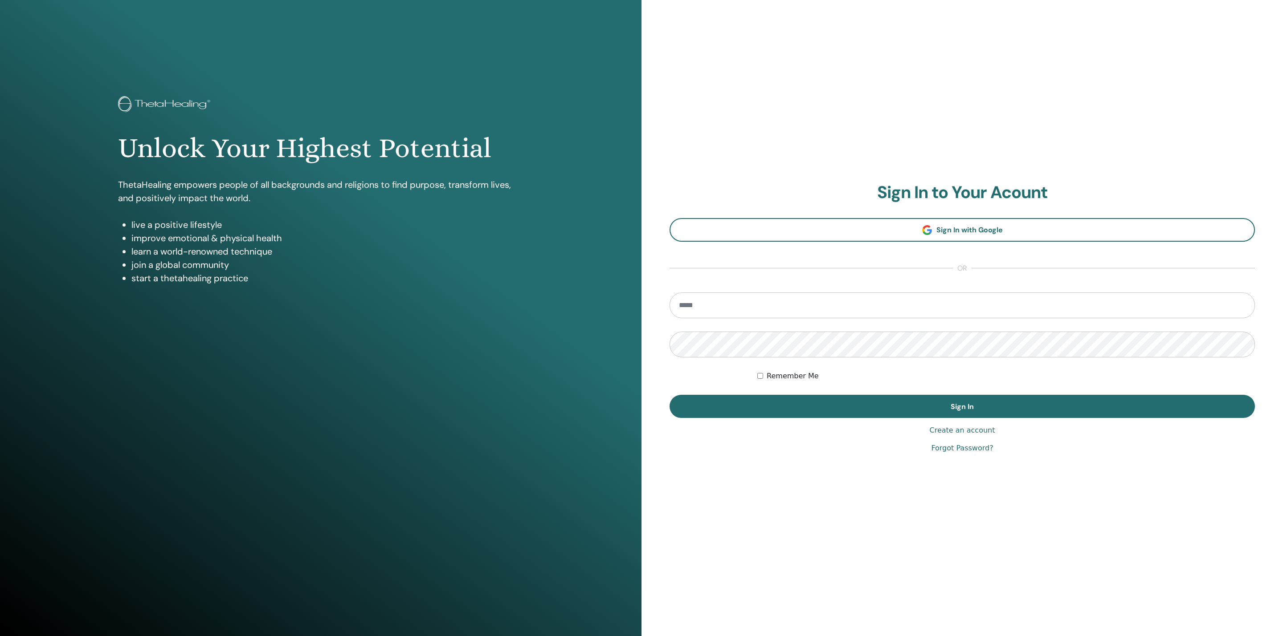 This screenshot has width=1283, height=636. What do you see at coordinates (327, 252) in the screenshot?
I see `li: learn a world-renowned technique` at bounding box center [327, 252].